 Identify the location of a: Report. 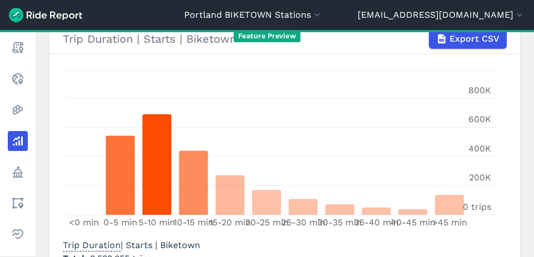
(18, 48).